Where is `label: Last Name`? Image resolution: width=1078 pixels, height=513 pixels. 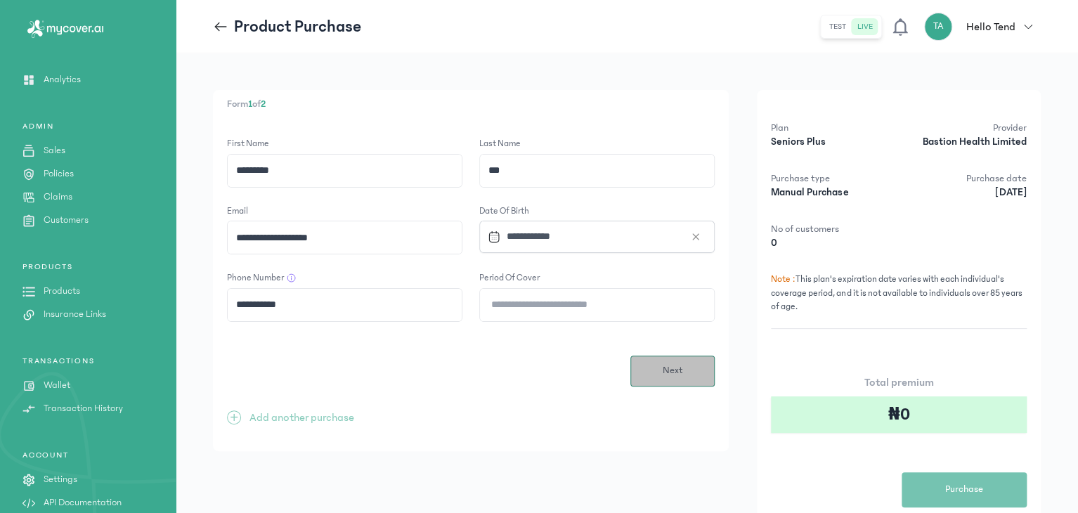
label: Last Name is located at coordinates (500, 144).